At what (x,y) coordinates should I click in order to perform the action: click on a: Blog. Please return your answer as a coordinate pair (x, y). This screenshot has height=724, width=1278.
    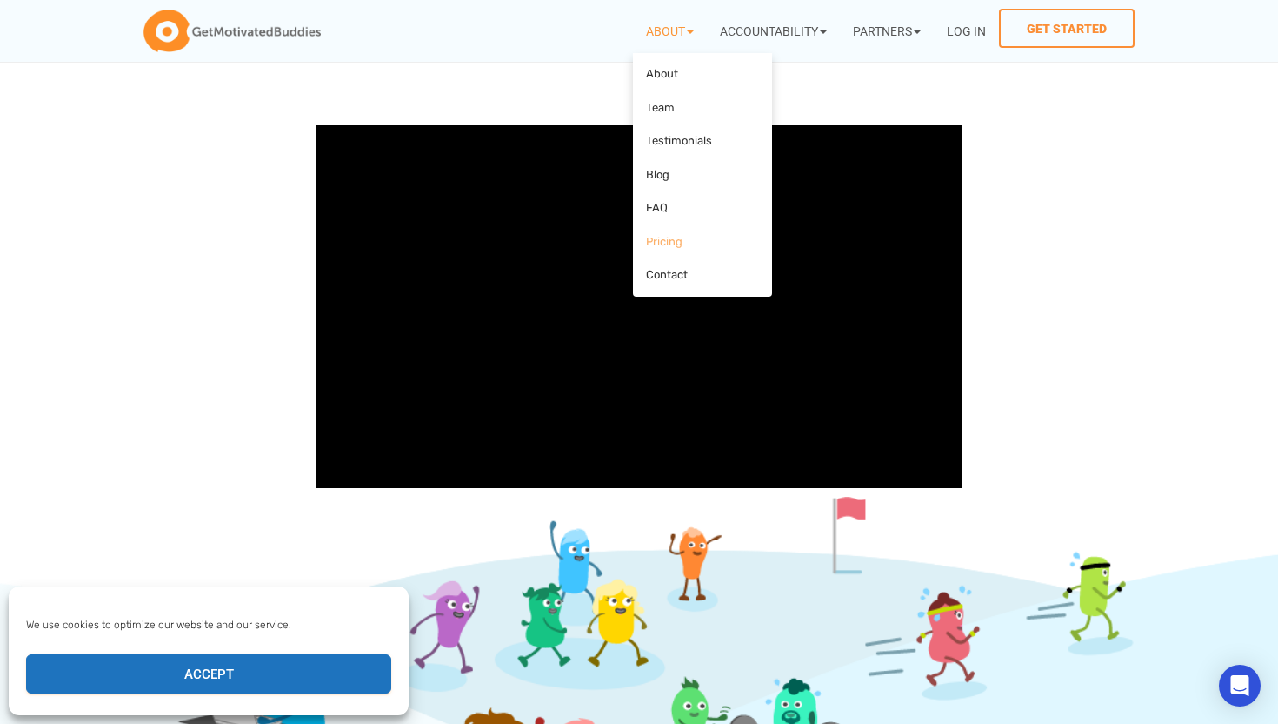
    Looking at the image, I should click on (703, 175).